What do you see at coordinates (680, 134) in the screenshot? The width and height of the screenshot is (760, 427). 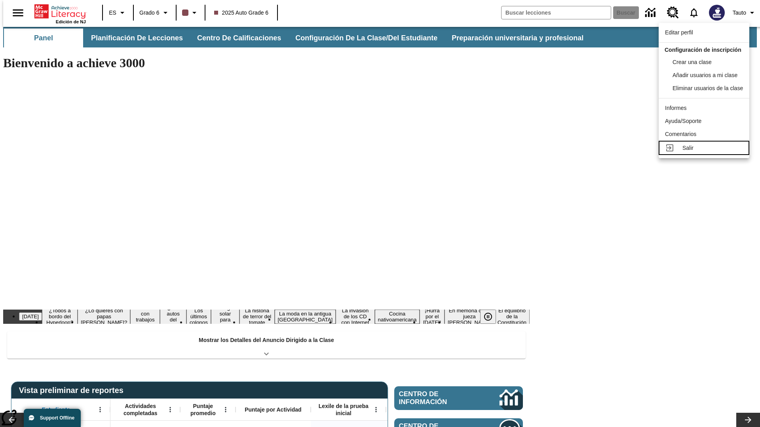 I see `span: Comentarios` at bounding box center [680, 134].